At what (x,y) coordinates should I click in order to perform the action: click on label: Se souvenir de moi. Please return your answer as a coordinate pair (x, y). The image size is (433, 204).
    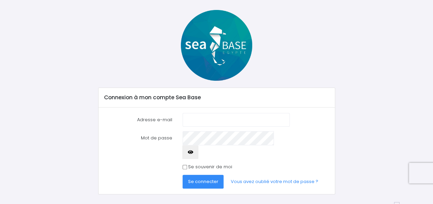
    Looking at the image, I should click on (210, 167).